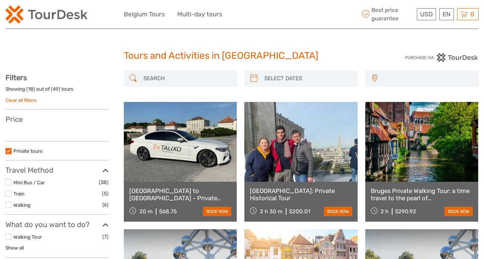  What do you see at coordinates (21, 100) in the screenshot?
I see `a: Clear all filters` at bounding box center [21, 100].